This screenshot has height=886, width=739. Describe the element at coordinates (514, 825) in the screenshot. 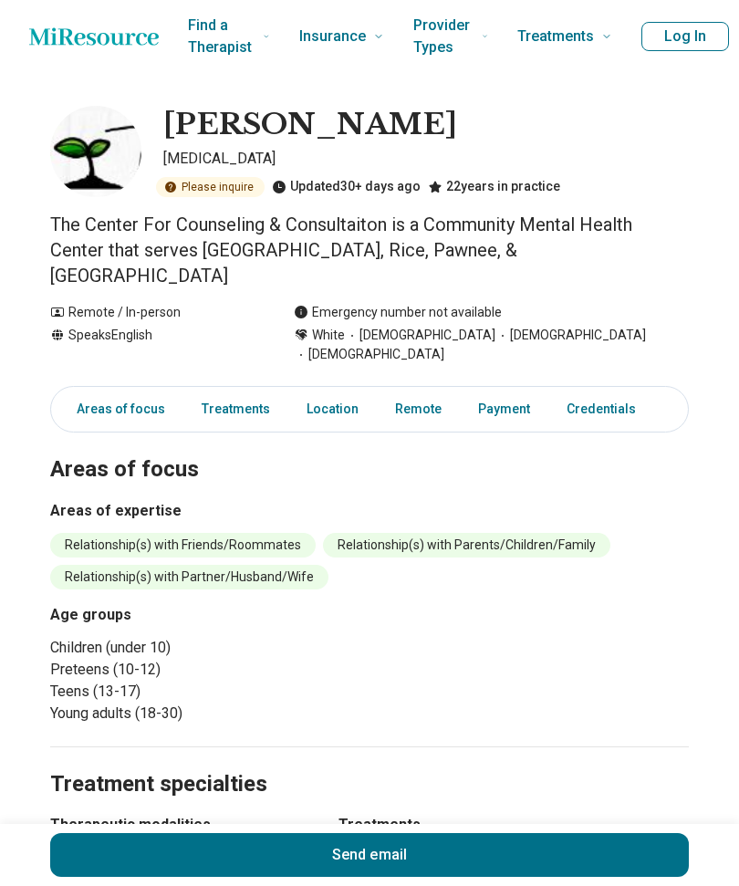

I see `h3: Treatments` at that location.